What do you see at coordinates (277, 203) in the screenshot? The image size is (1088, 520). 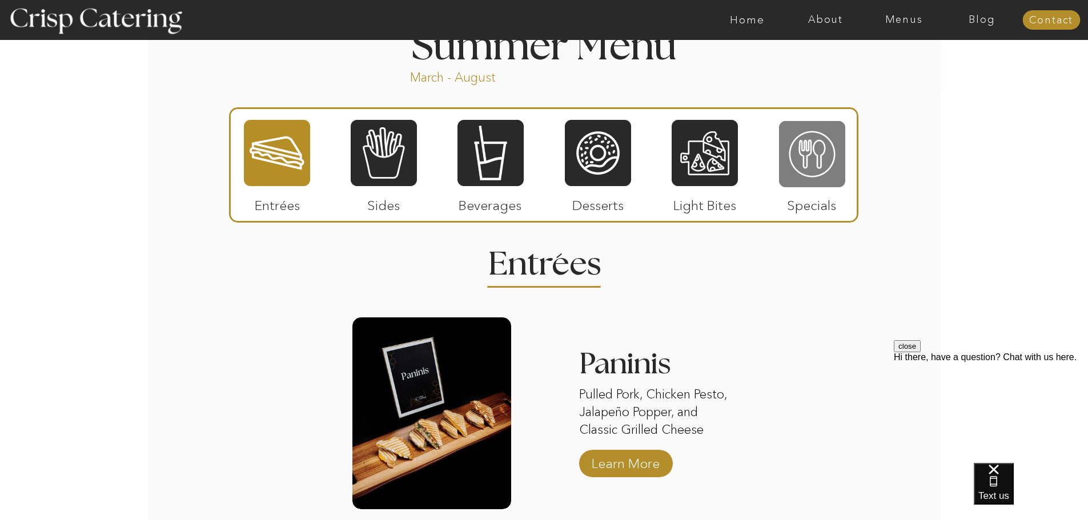 I see `p: Entrées` at bounding box center [277, 203].